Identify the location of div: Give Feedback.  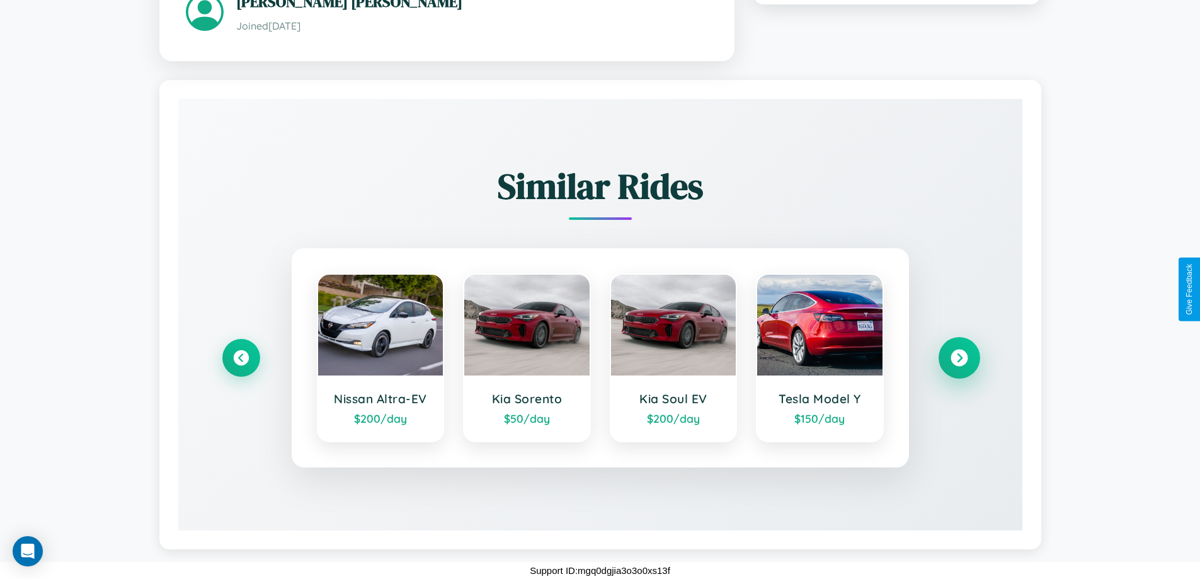
(1190, 289).